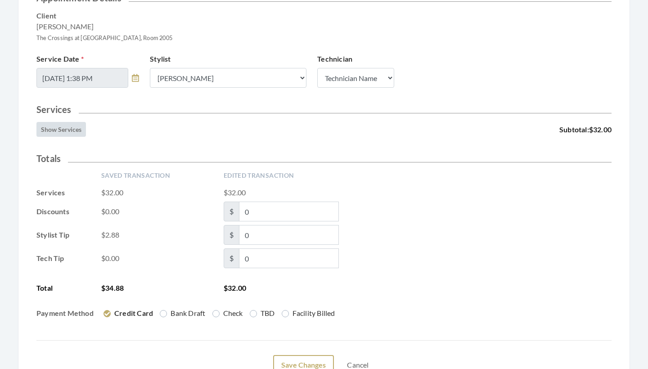 This screenshot has width=648, height=369. I want to click on label: Service Date, so click(60, 59).